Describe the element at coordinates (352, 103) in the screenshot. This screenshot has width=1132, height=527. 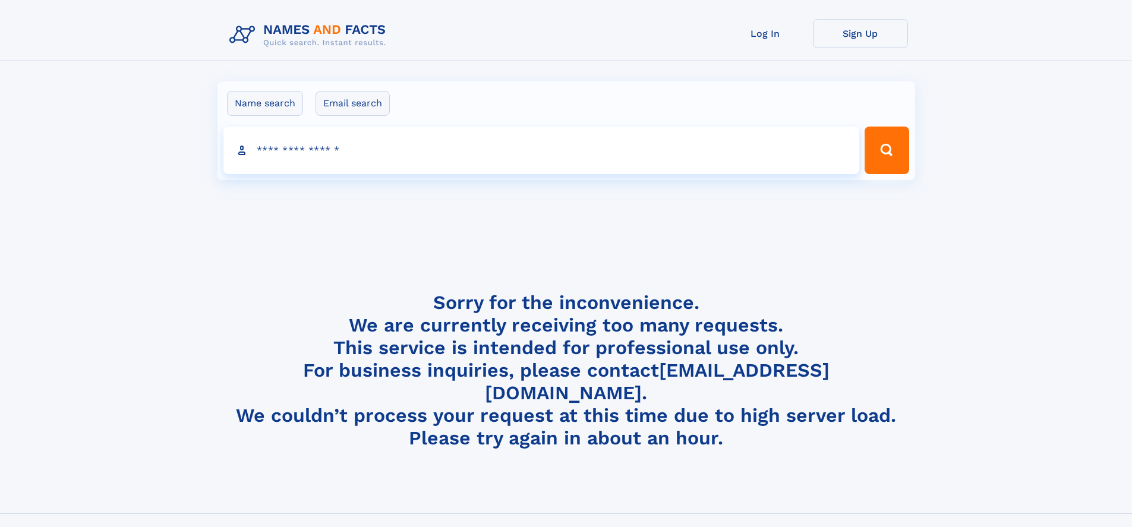
I see `label: Email search` at that location.